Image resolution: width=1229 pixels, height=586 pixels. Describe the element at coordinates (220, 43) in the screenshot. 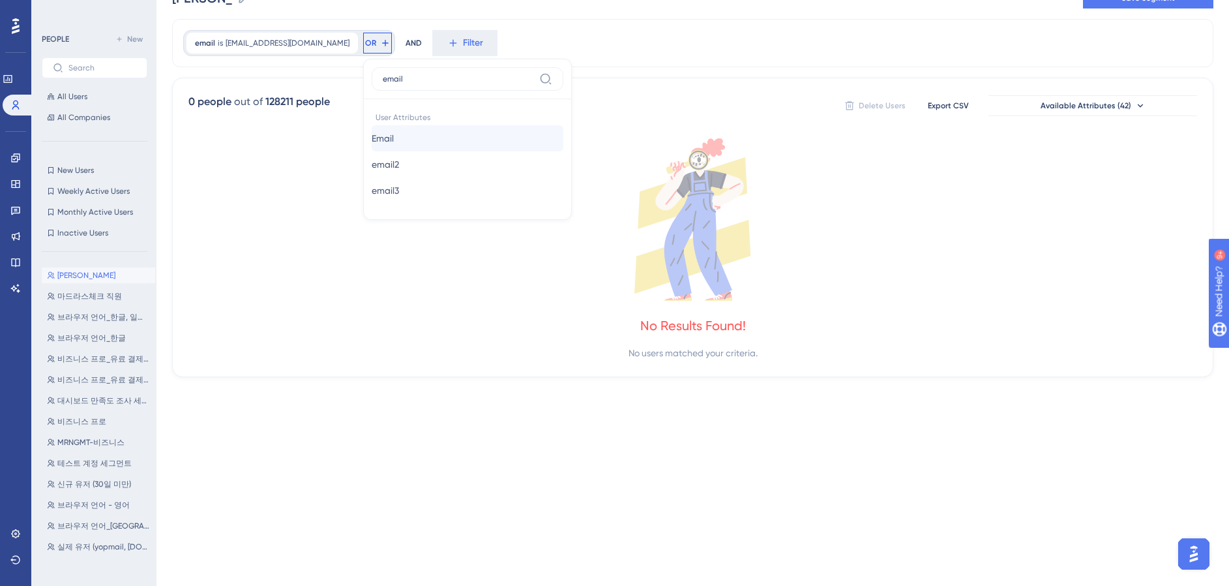

I see `span: is` at that location.